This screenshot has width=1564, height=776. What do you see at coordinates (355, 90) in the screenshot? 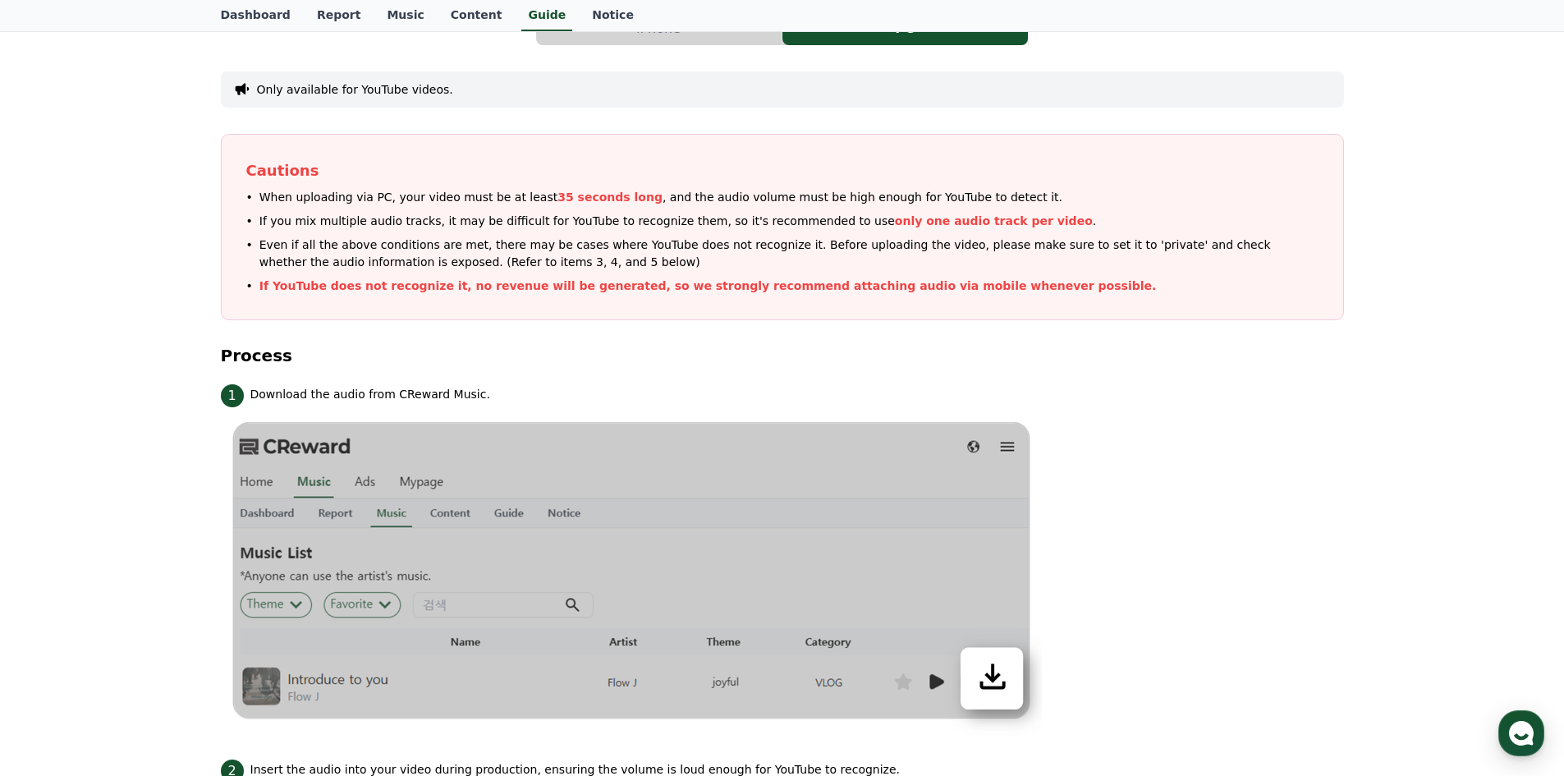
I see `button: Only available for YouTube videos.` at bounding box center [355, 90].